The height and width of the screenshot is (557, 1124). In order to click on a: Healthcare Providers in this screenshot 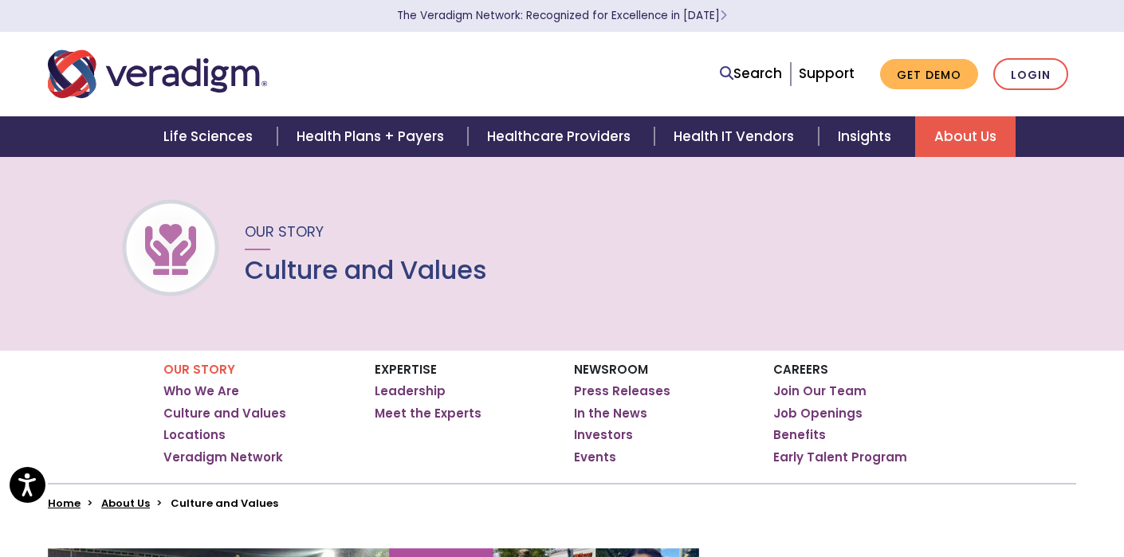, I will do `click(561, 136)`.